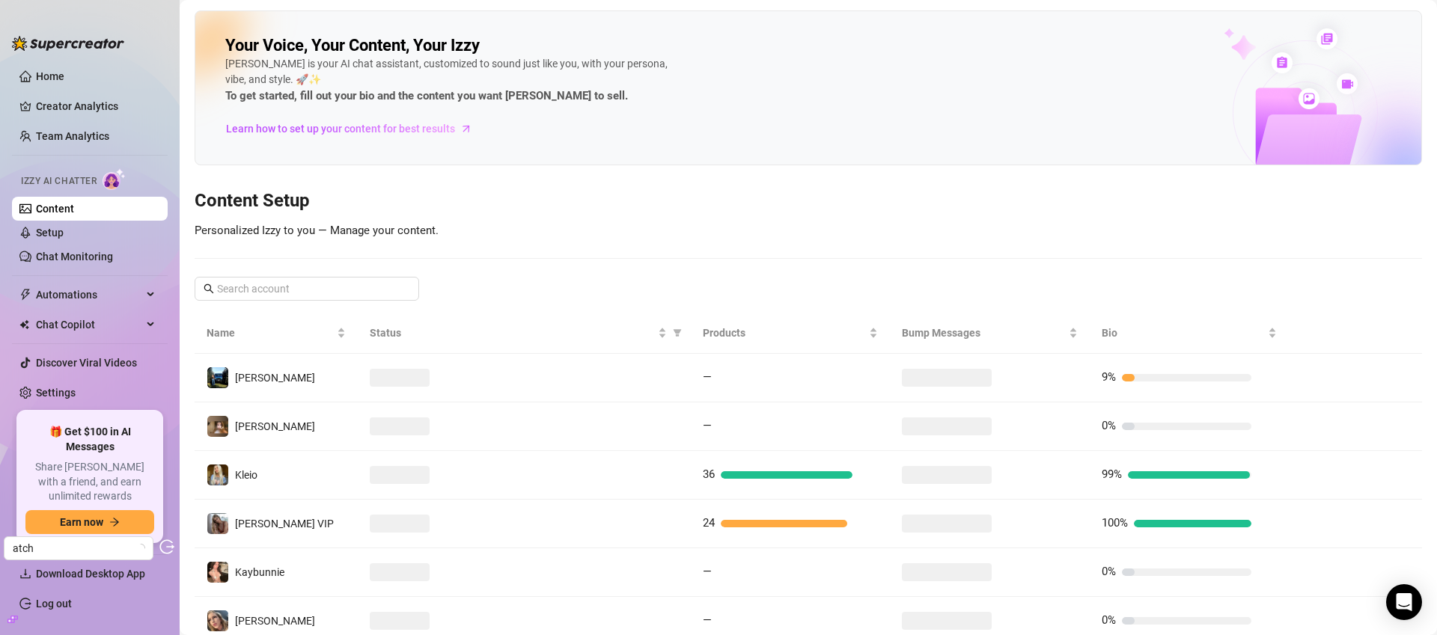 This screenshot has width=1437, height=635. Describe the element at coordinates (209, 289) in the screenshot. I see `span: search` at that location.